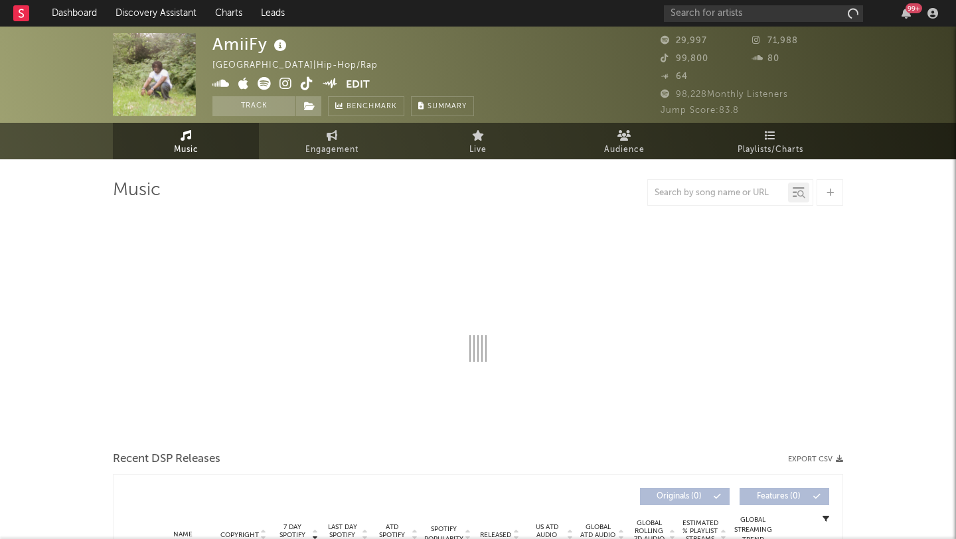  Describe the element at coordinates (447, 106) in the screenshot. I see `span: Summary` at that location.